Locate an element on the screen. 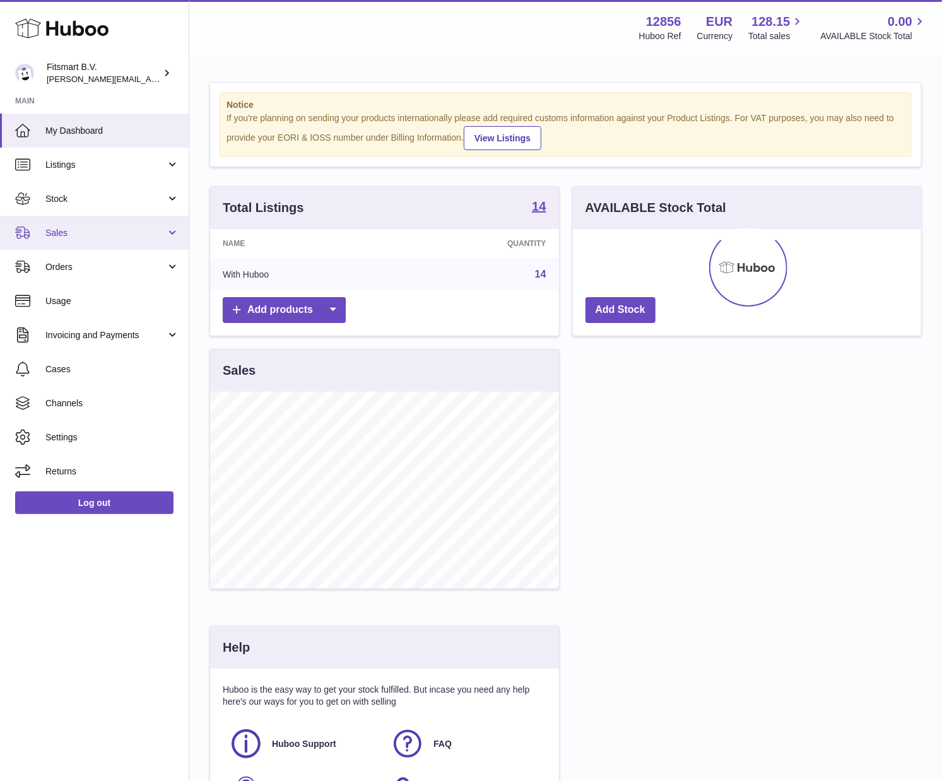 Image resolution: width=942 pixels, height=781 pixels. h3: Total Listings is located at coordinates (263, 208).